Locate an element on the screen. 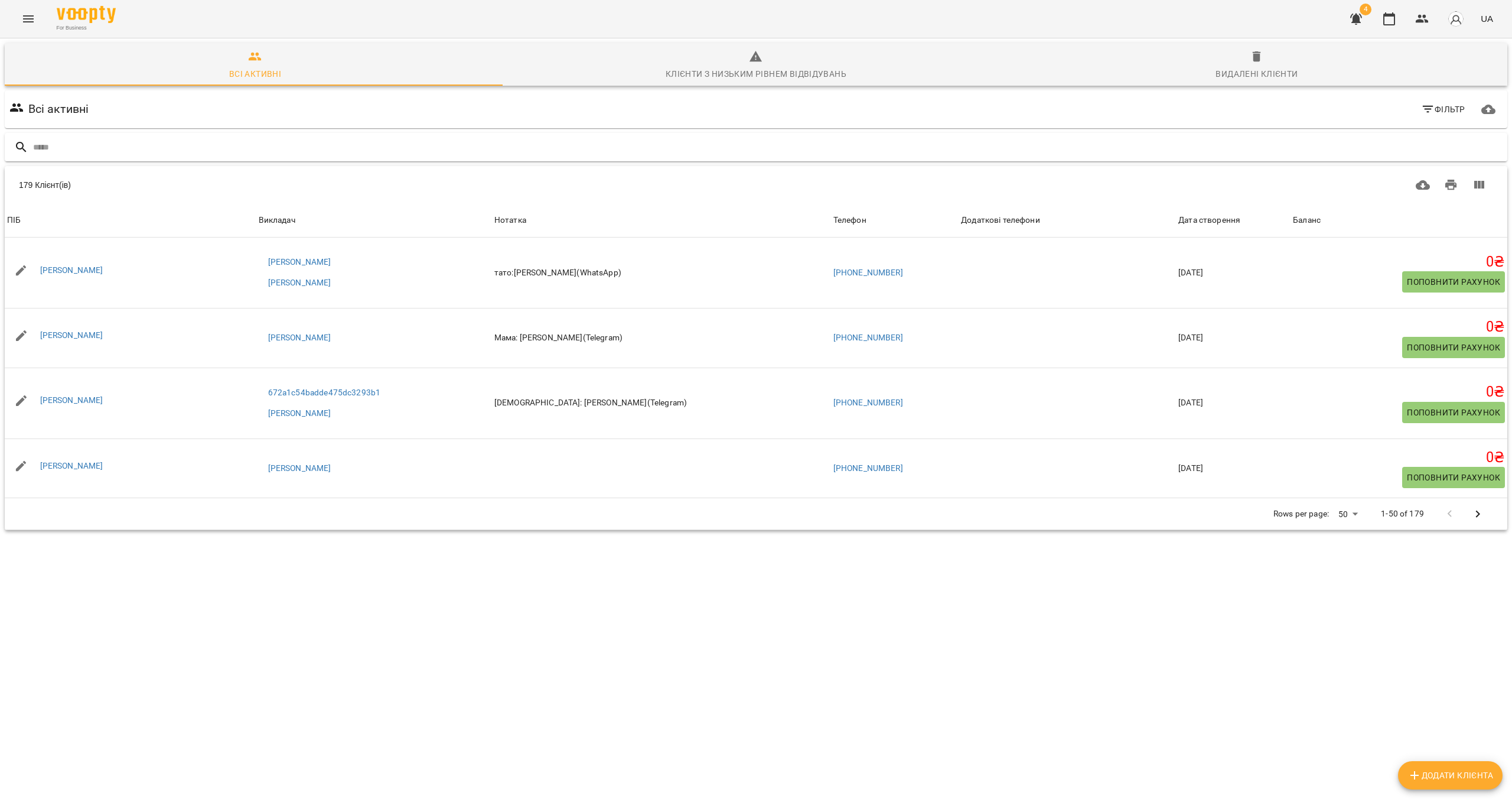 This screenshot has width=1512, height=799. div: Баланс is located at coordinates (1307, 220).